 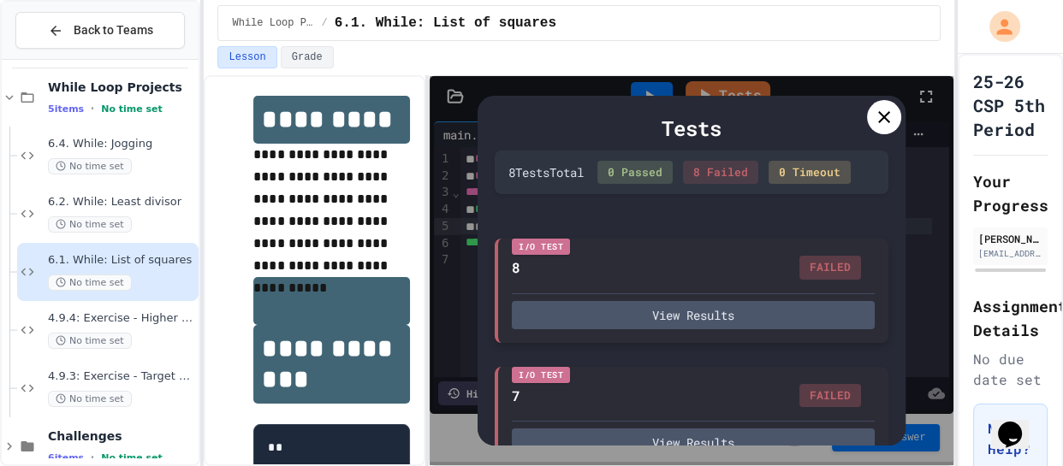 What do you see at coordinates (546, 172) in the screenshot?
I see `div: 8 Test s Total` at bounding box center [546, 172].